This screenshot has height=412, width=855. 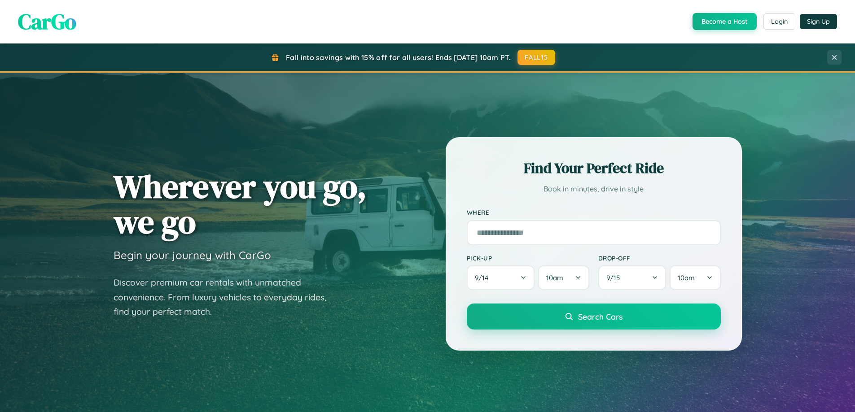 I want to click on label: Where, so click(x=594, y=213).